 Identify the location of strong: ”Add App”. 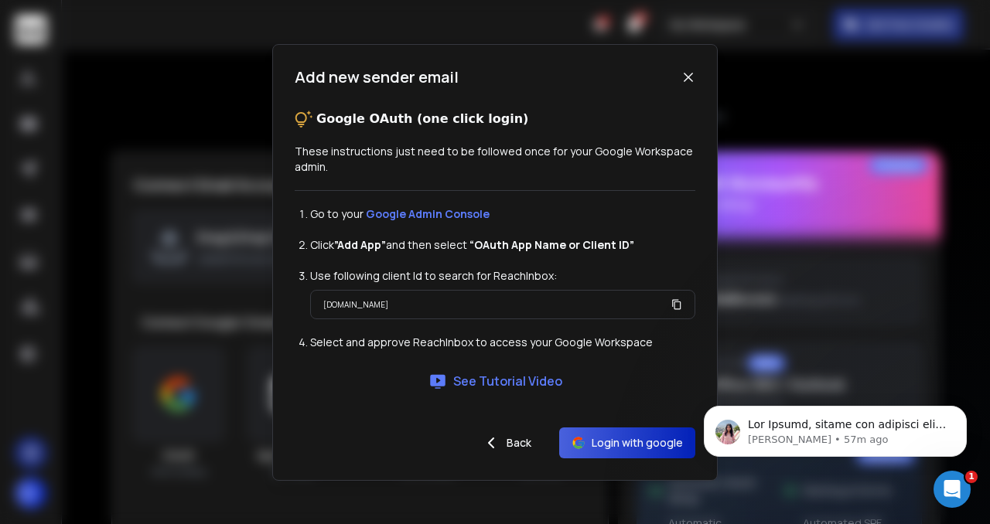
(360, 244).